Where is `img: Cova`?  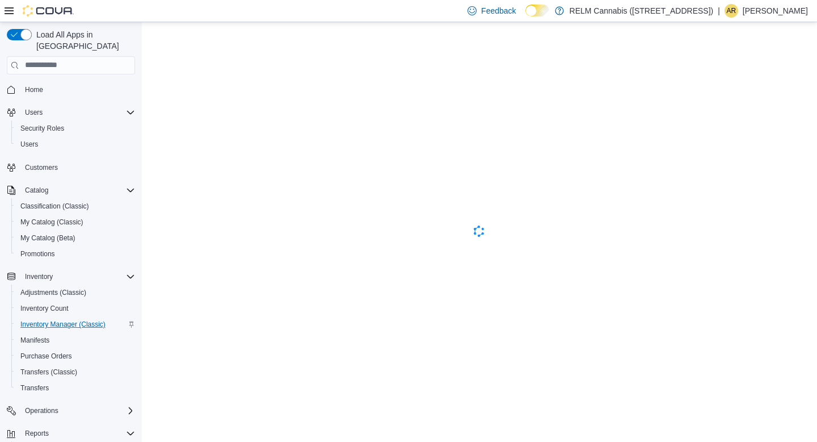 img: Cova is located at coordinates (48, 11).